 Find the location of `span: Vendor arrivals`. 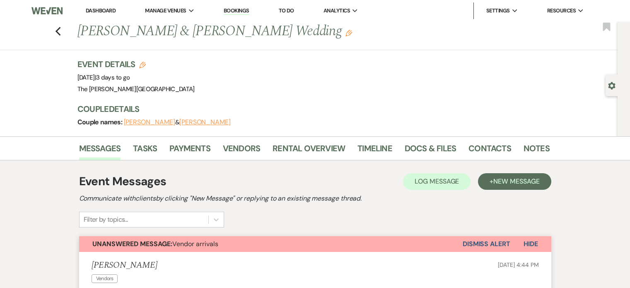

span: Vendor arrivals is located at coordinates (155, 244).